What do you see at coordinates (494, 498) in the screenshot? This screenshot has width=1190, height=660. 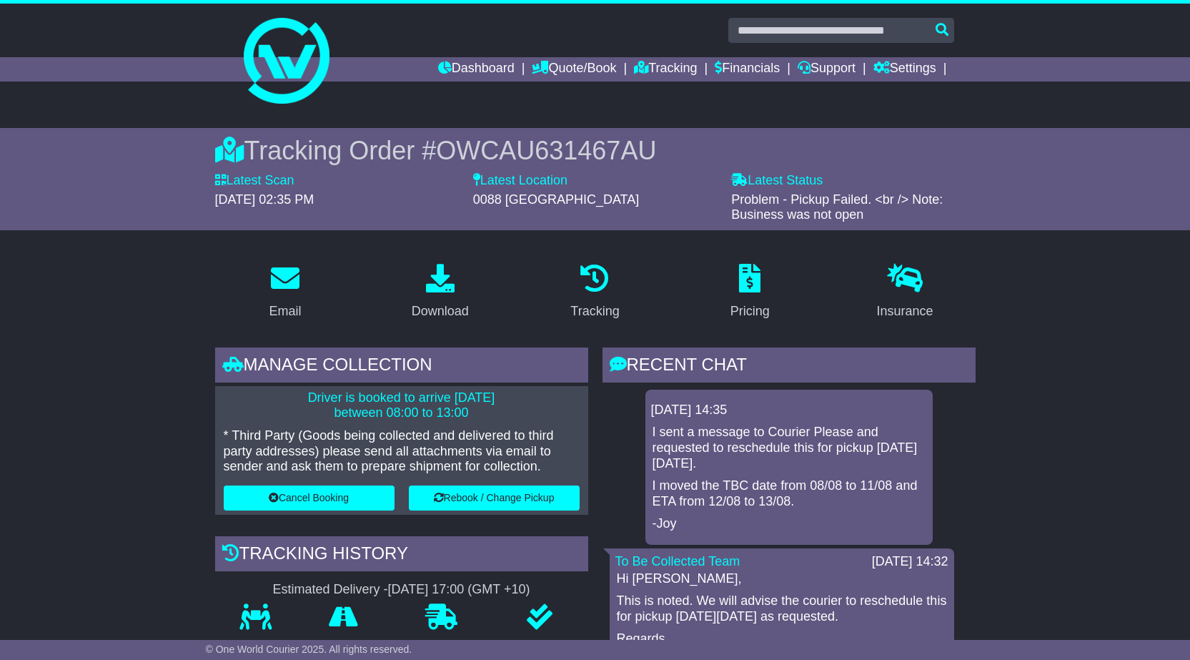 I see `button: Rebook / Change Pickup` at bounding box center [494, 498].